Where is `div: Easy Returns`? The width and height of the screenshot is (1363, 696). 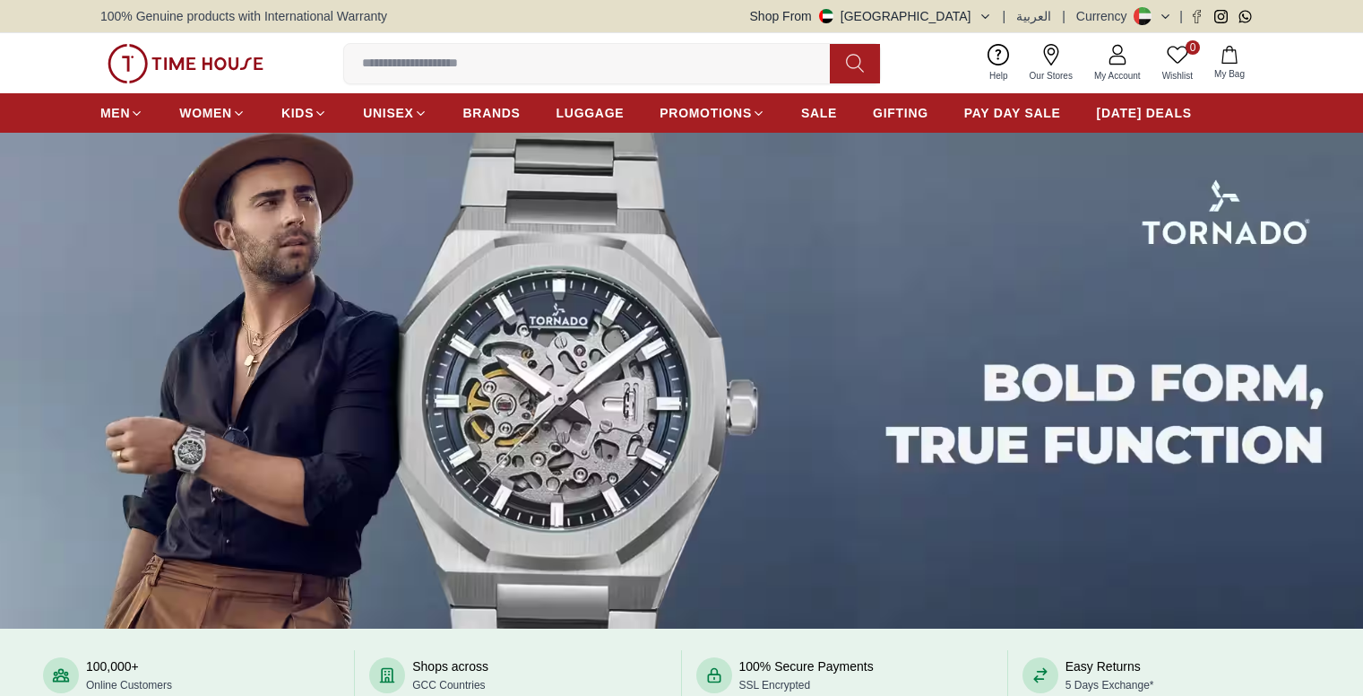
div: Easy Returns is located at coordinates (1110, 675).